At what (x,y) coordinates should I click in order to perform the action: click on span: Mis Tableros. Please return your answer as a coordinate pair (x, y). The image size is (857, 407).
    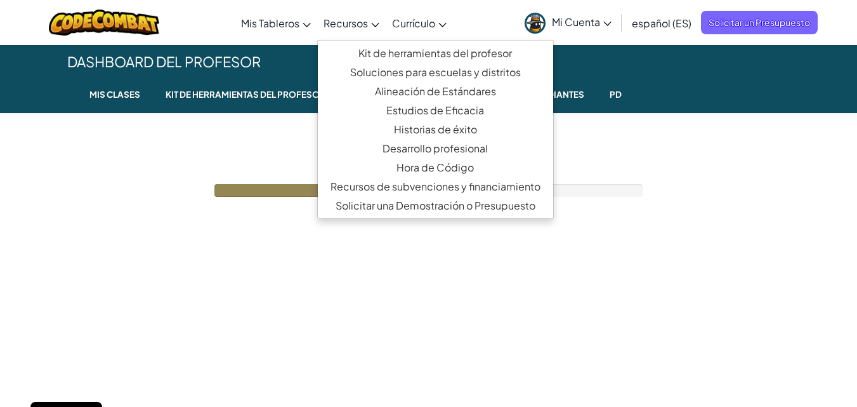
    Looking at the image, I should click on (270, 23).